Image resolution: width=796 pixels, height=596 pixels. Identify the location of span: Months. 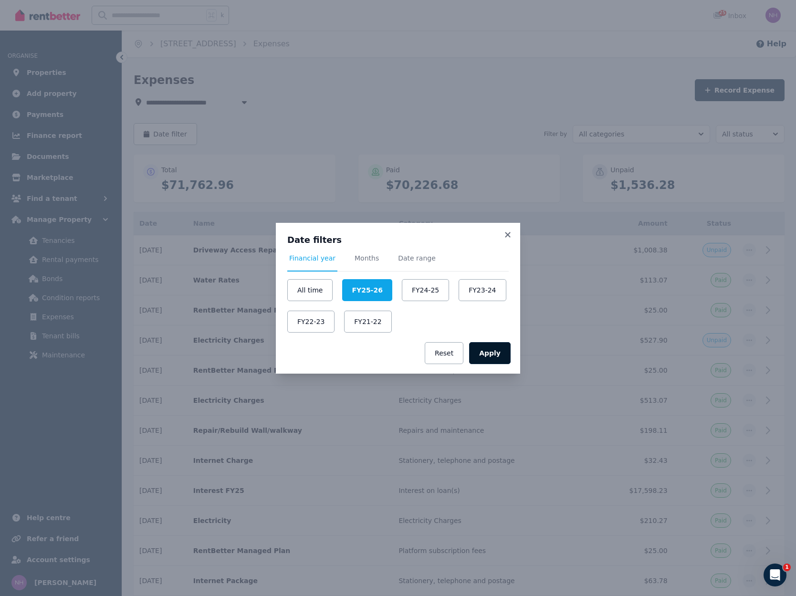
(366, 258).